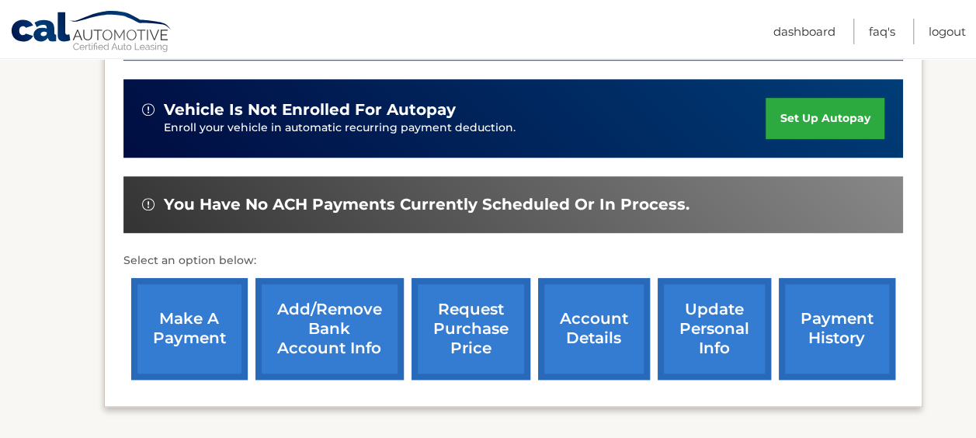  Describe the element at coordinates (426, 204) in the screenshot. I see `span: You have no ACH payments currently scheduled or in process.` at that location.